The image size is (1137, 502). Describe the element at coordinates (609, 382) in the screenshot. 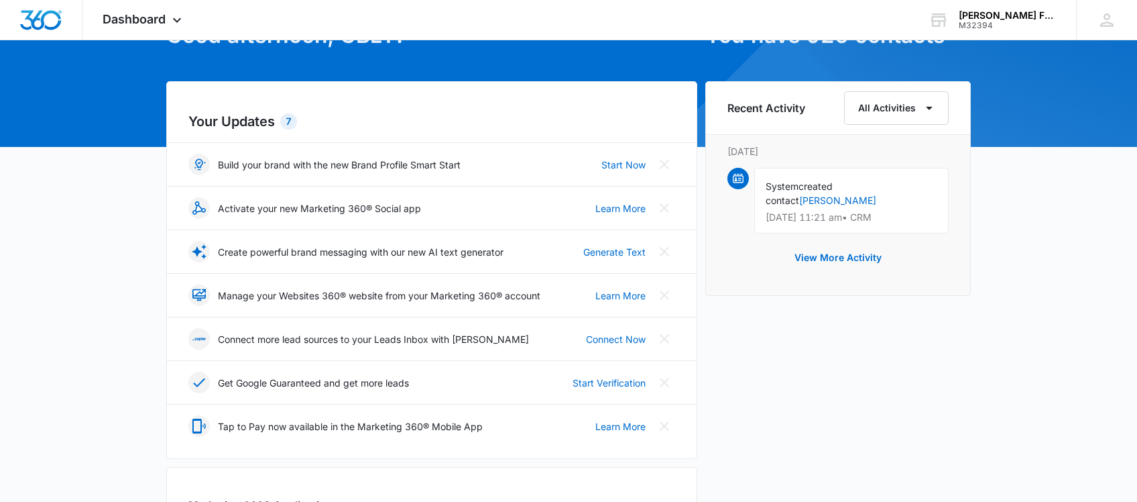

I see `a: Start Verification` at that location.